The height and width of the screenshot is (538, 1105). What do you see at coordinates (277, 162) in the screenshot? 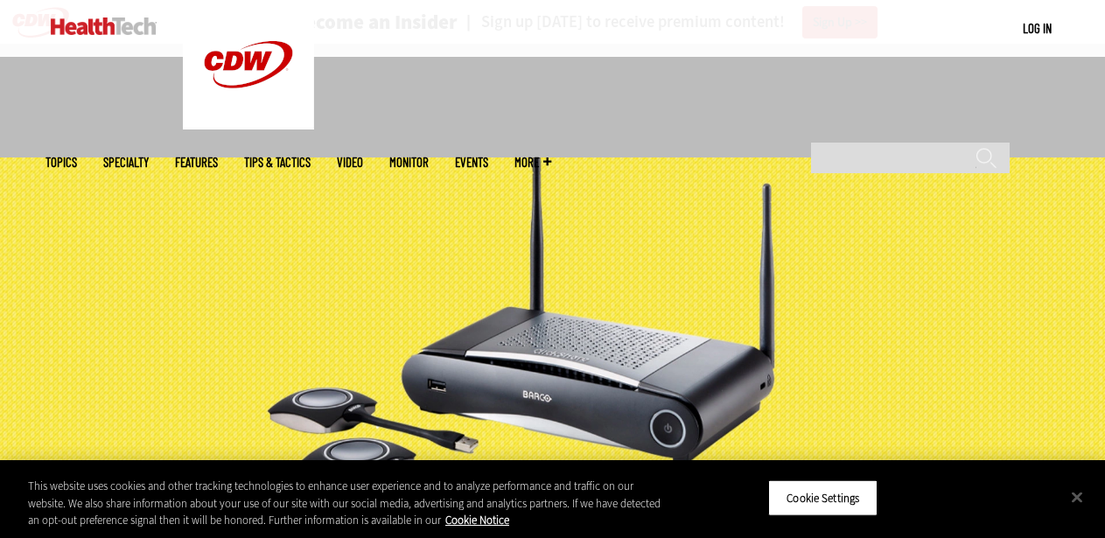
I see `a: Tips & Tactics` at bounding box center [277, 162].